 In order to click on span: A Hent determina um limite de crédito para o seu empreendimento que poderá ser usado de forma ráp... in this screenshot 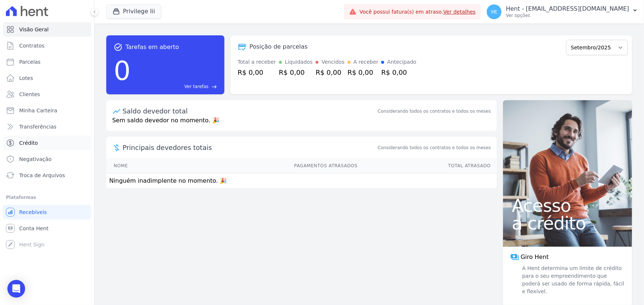, I will do `click(573, 280)`.